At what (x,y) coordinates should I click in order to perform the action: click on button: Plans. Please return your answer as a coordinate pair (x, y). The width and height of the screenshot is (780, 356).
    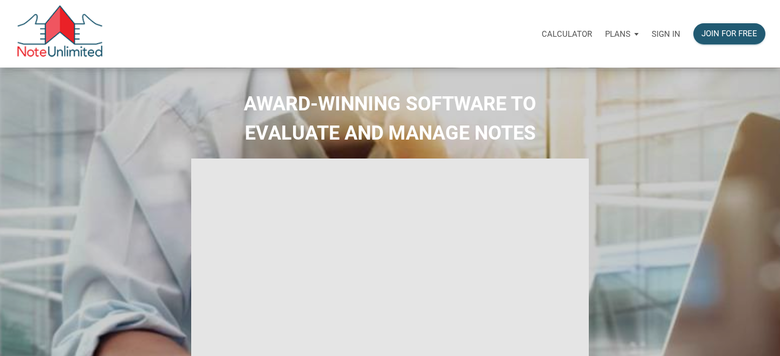
    Looking at the image, I should click on (622, 34).